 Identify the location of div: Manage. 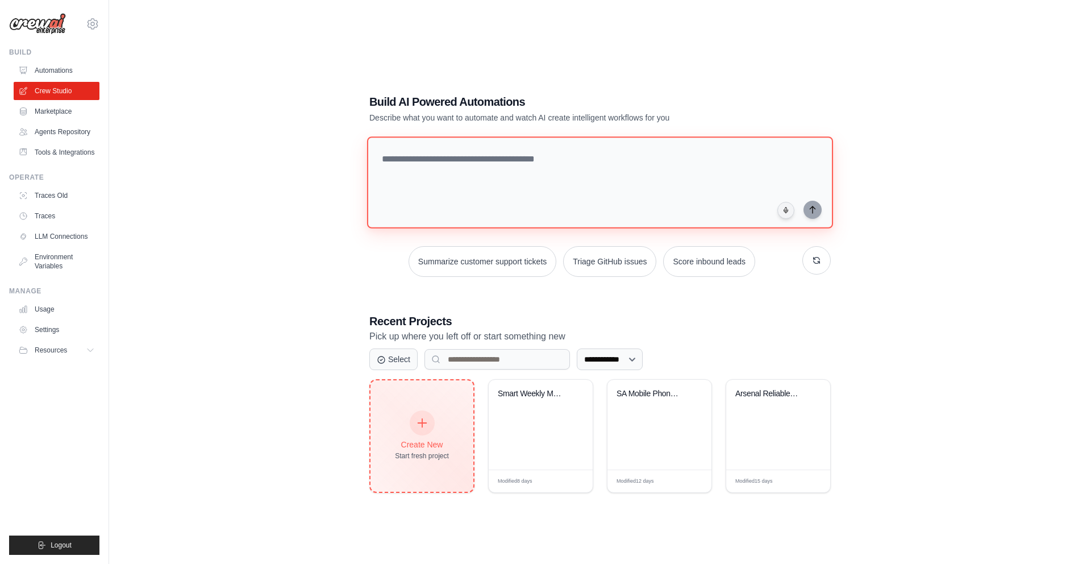
(54, 291).